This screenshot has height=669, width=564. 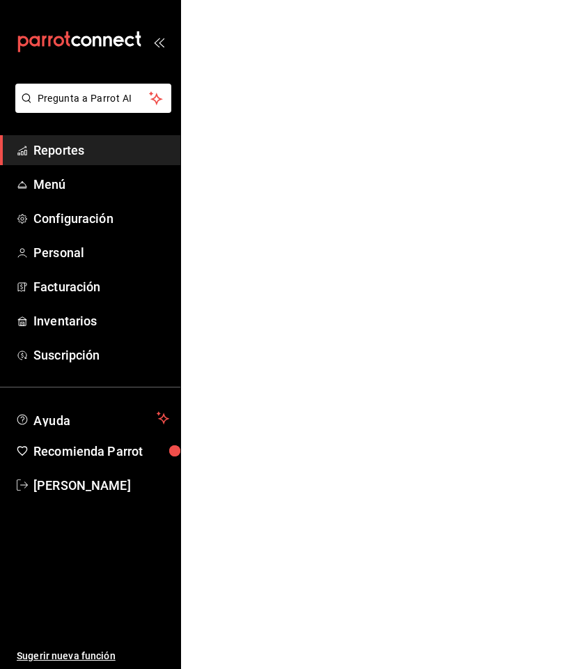 What do you see at coordinates (101, 218) in the screenshot?
I see `span: Configuración` at bounding box center [101, 218].